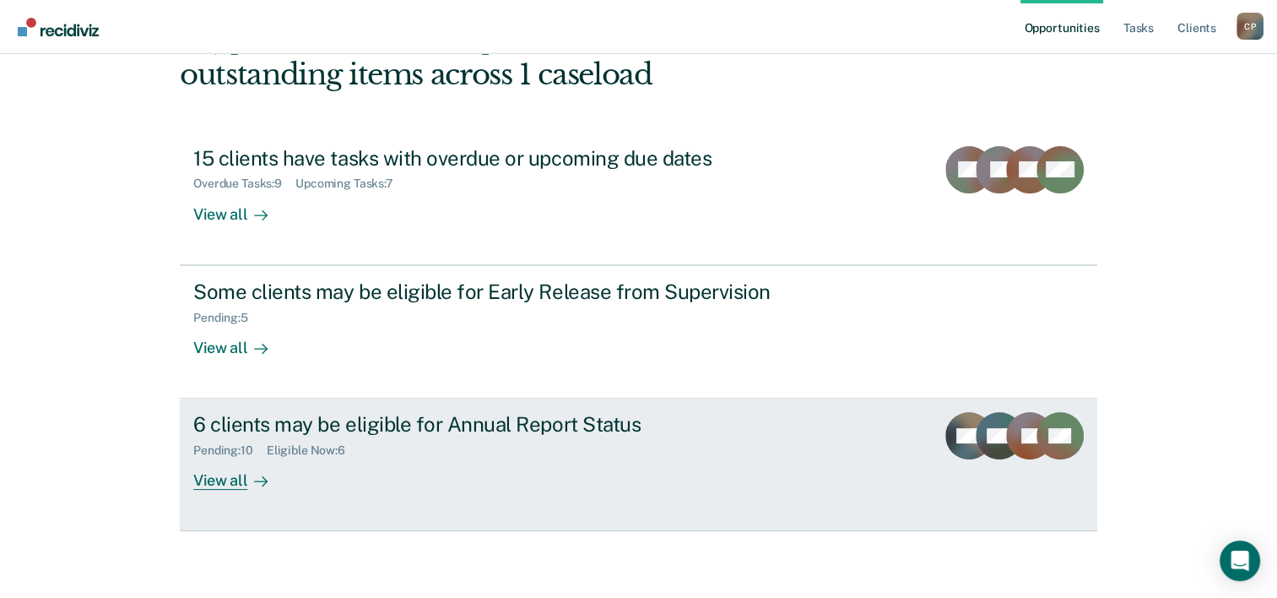 The width and height of the screenshot is (1277, 598). I want to click on div: 6 clients may be eligible for Annual Report Status, so click(489, 424).